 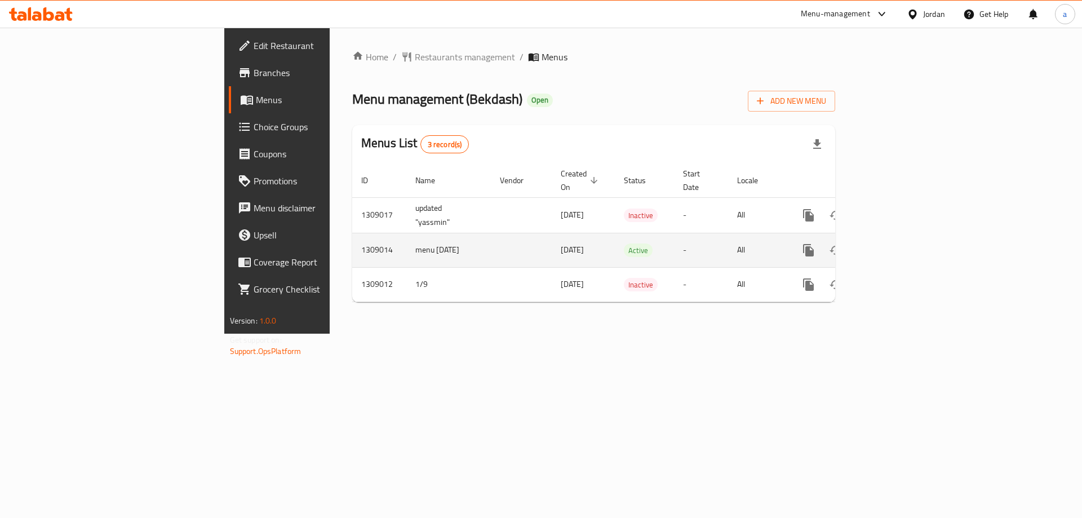 What do you see at coordinates (325, 208) in the screenshot?
I see `span: Menu disclaimer` at bounding box center [325, 208].